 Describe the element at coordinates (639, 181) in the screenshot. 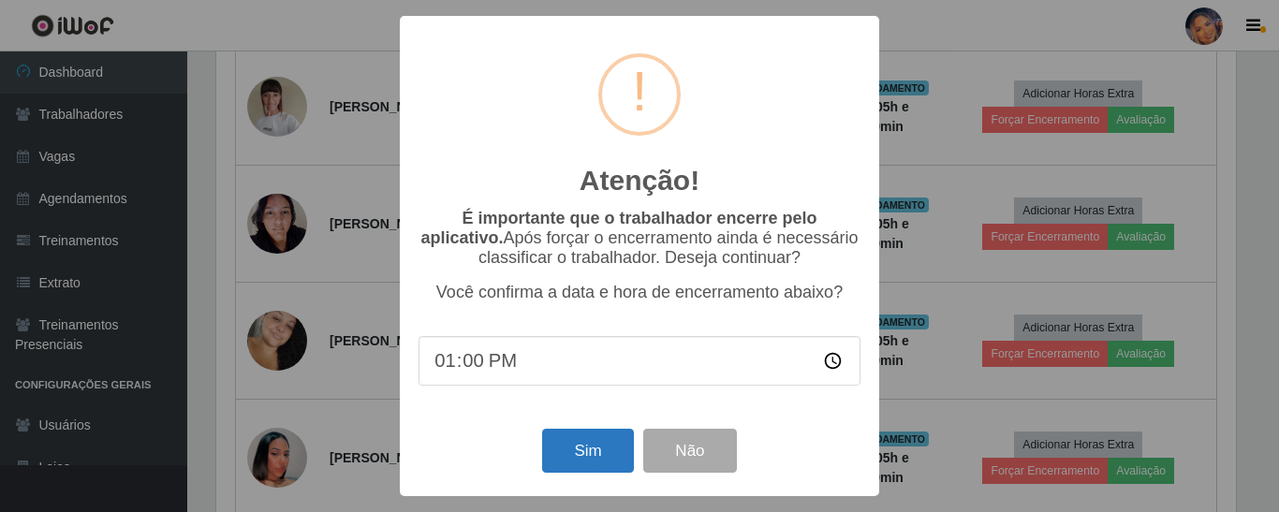

I see `h2: Atenção!` at that location.